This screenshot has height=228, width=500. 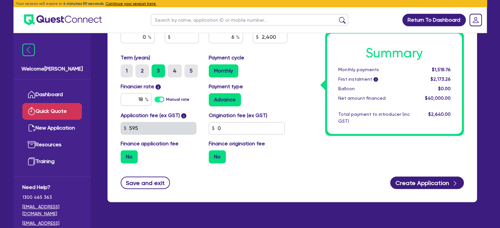 What do you see at coordinates (63, 20) in the screenshot?
I see `img: quest-connect-logo-blue` at bounding box center [63, 20].